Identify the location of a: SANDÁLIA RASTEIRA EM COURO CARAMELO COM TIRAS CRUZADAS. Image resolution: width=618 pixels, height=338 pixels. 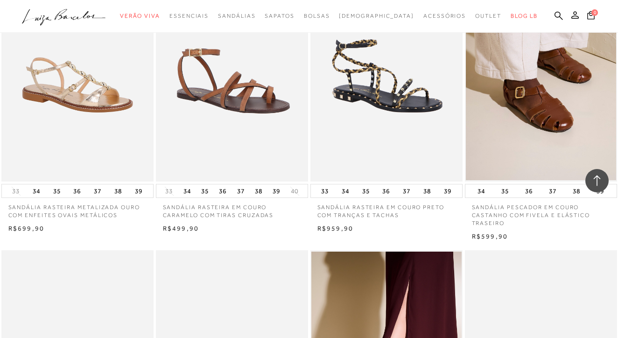
(232, 209).